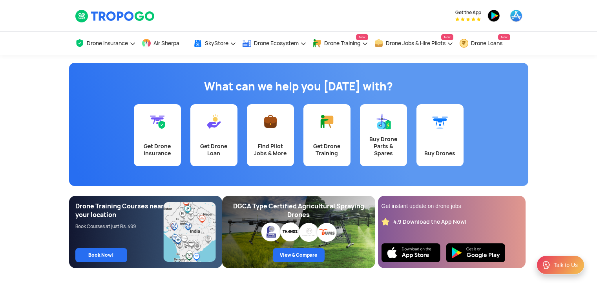 Image resolution: width=597 pixels, height=287 pixels. Describe the element at coordinates (271, 150) in the screenshot. I see `div: Find Pilot Jobs & More` at that location.